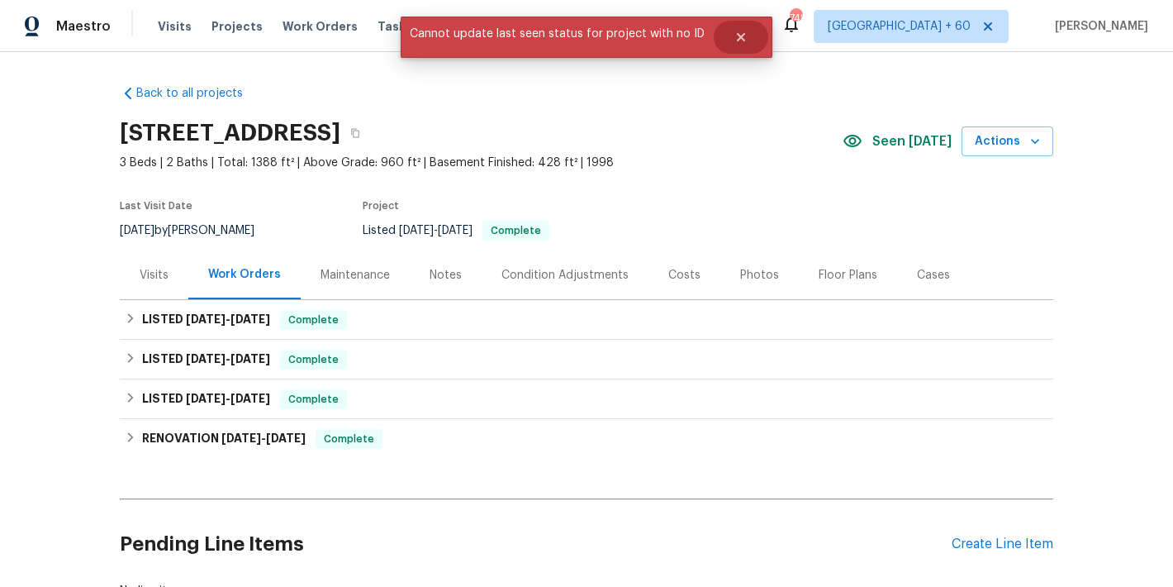  Describe the element at coordinates (565, 275) in the screenshot. I see `div: Condition Adjustments` at that location.